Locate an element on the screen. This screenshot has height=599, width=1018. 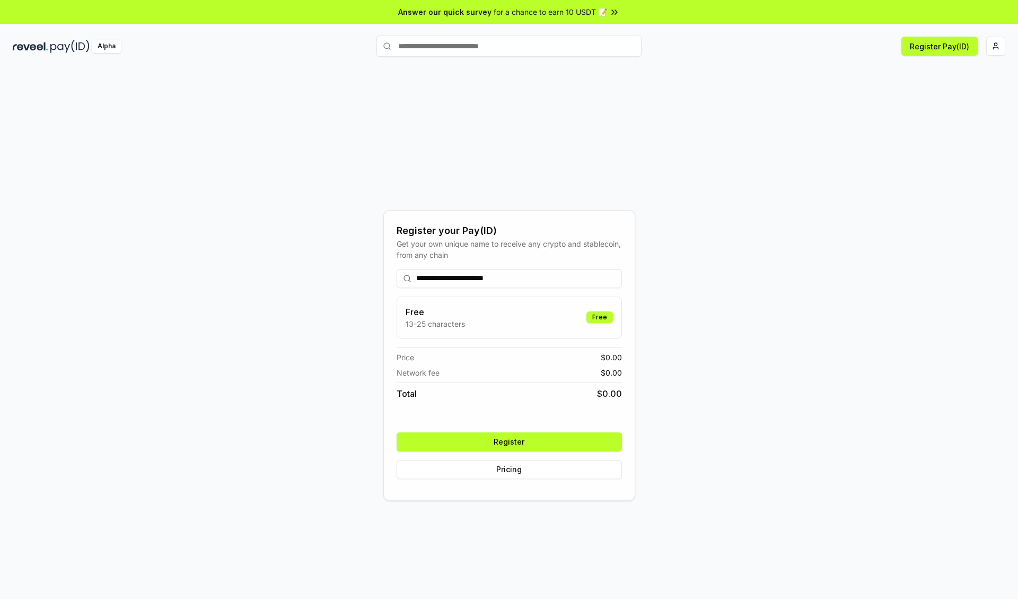
div: Register your Pay(ID) is located at coordinates (509, 231).